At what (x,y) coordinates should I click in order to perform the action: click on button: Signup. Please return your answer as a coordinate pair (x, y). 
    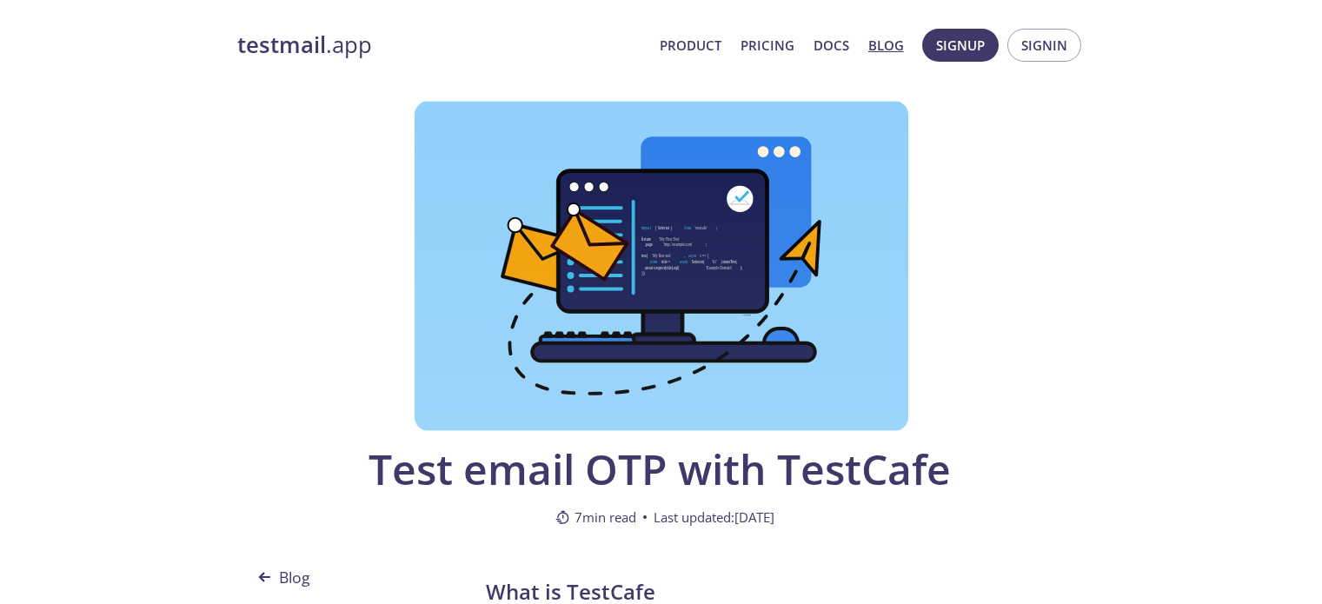
    Looking at the image, I should click on (961, 45).